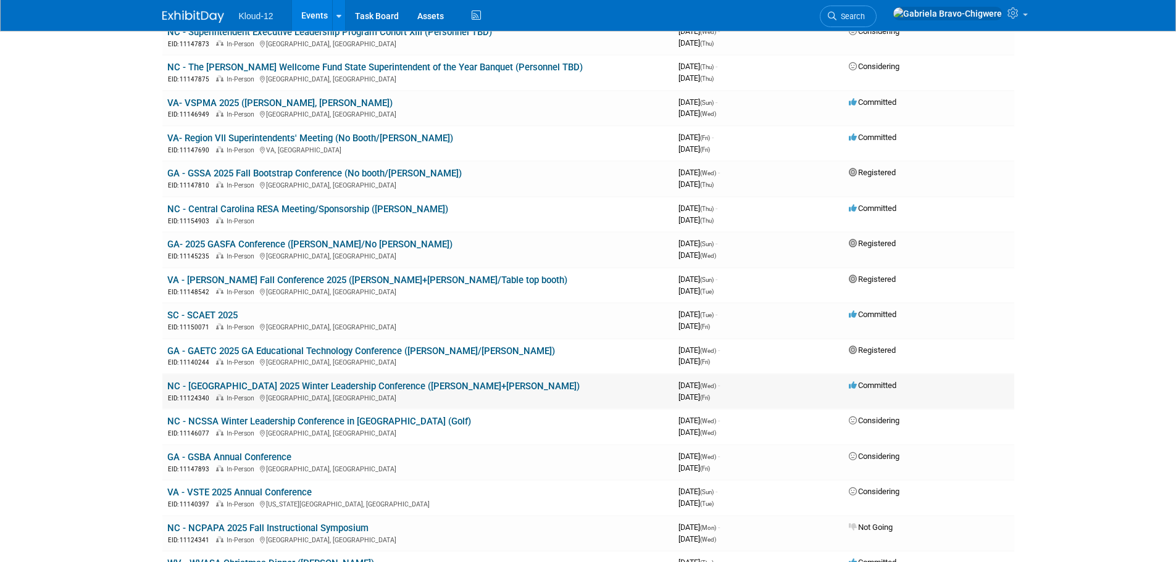 The image size is (1176, 562). I want to click on span: EID: 11147873, so click(191, 44).